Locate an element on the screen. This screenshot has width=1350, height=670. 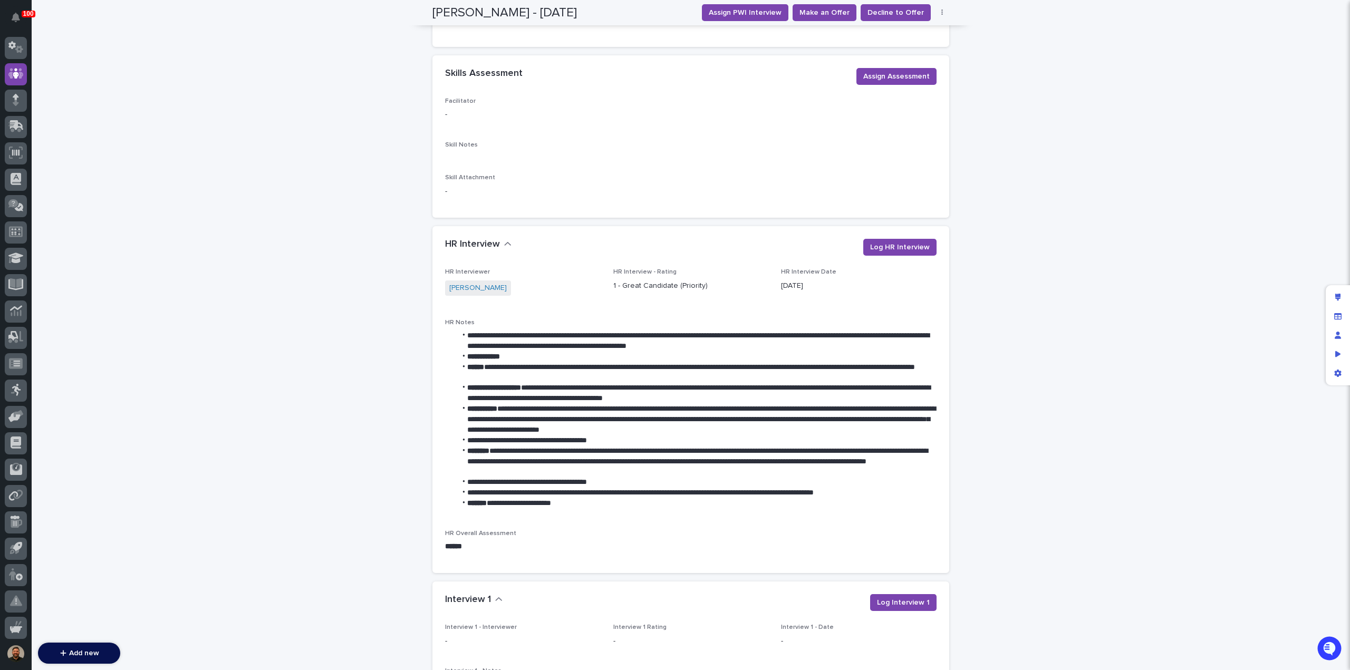
span: Make an Offer is located at coordinates (824, 13).